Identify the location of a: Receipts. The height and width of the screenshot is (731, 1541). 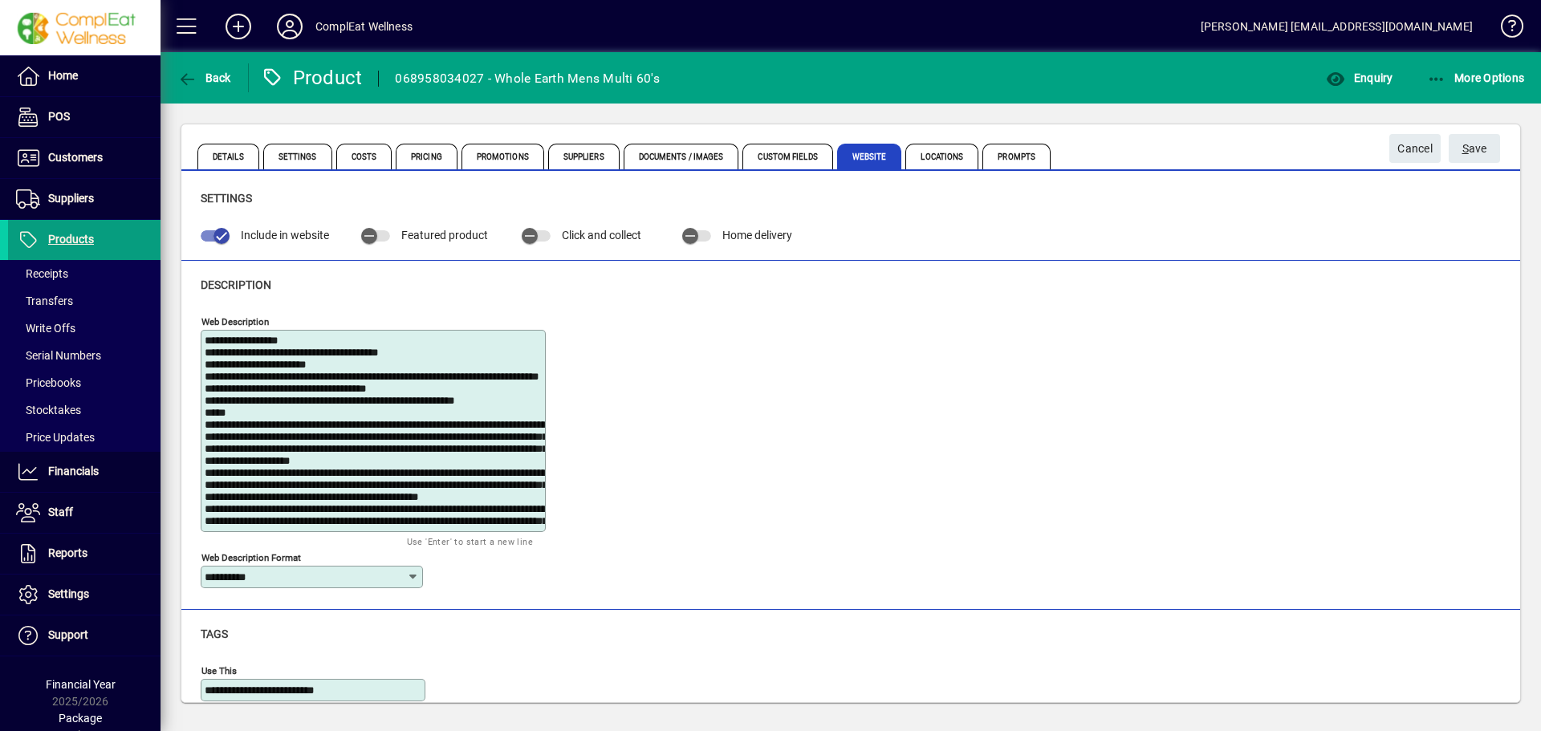
(84, 274).